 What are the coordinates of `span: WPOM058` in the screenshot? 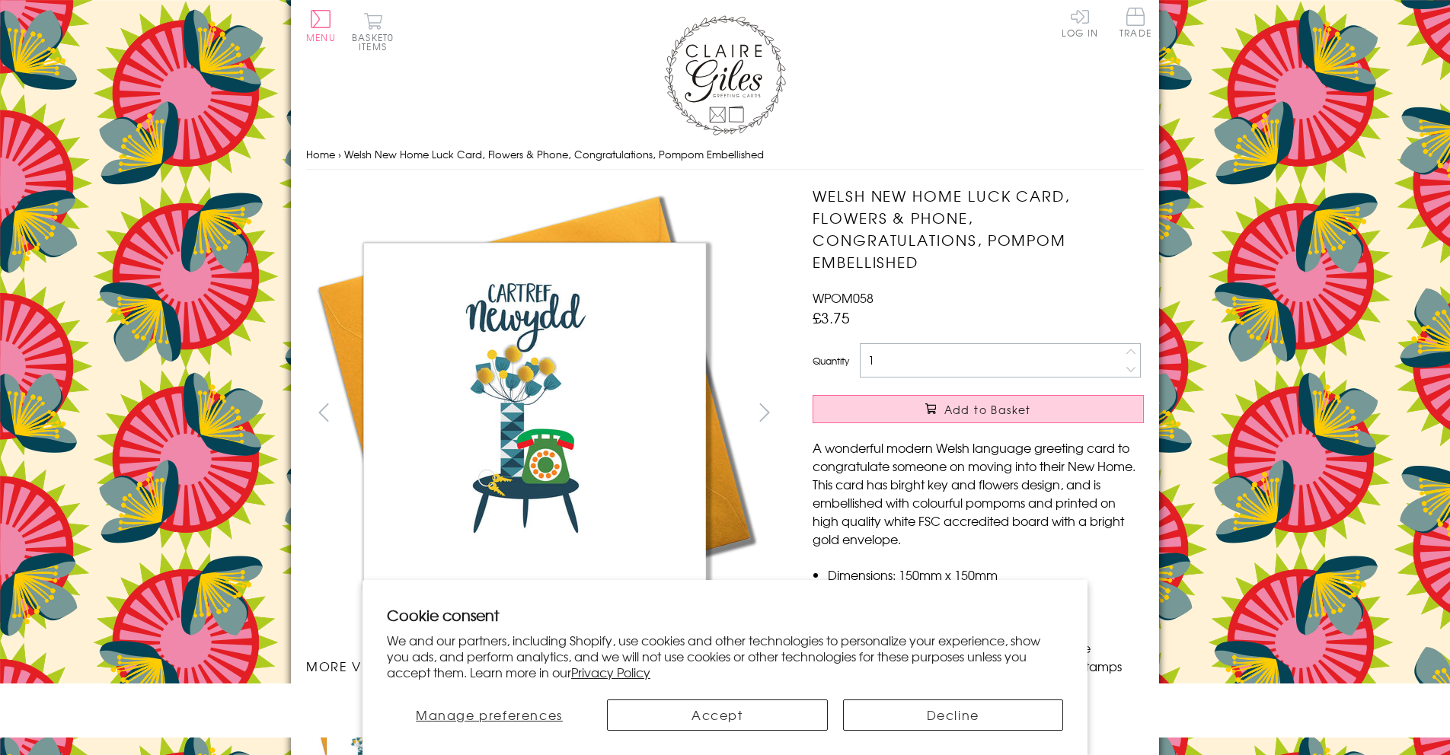 It's located at (843, 298).